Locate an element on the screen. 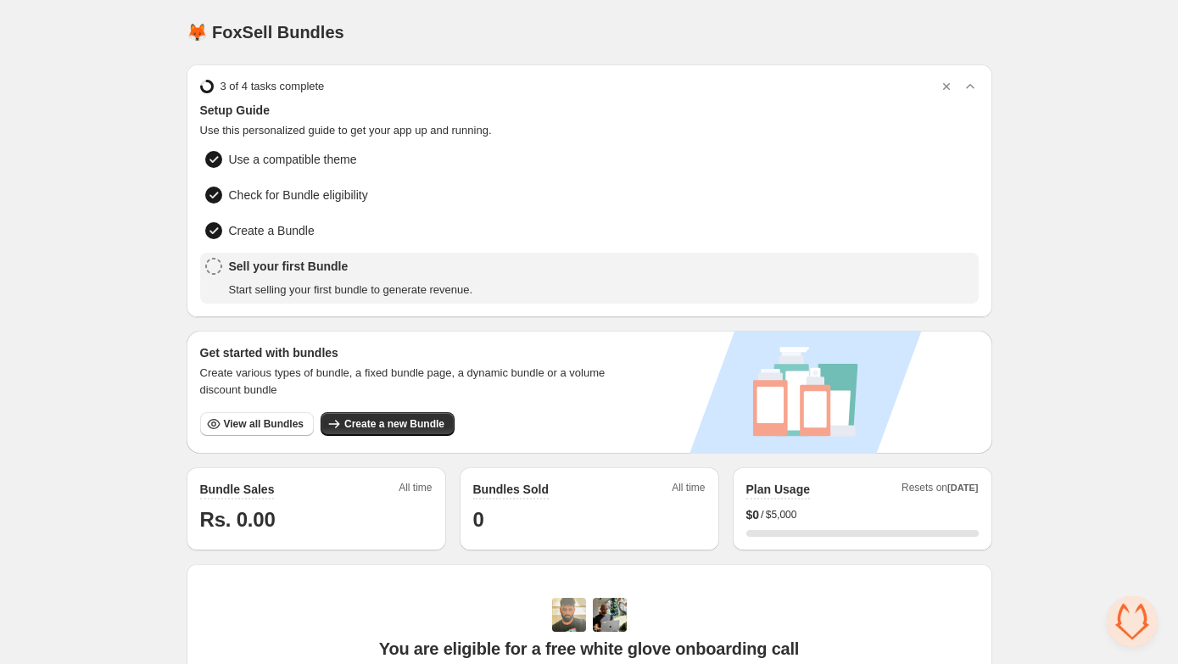  h2: Bundle Sales is located at coordinates (238, 490).